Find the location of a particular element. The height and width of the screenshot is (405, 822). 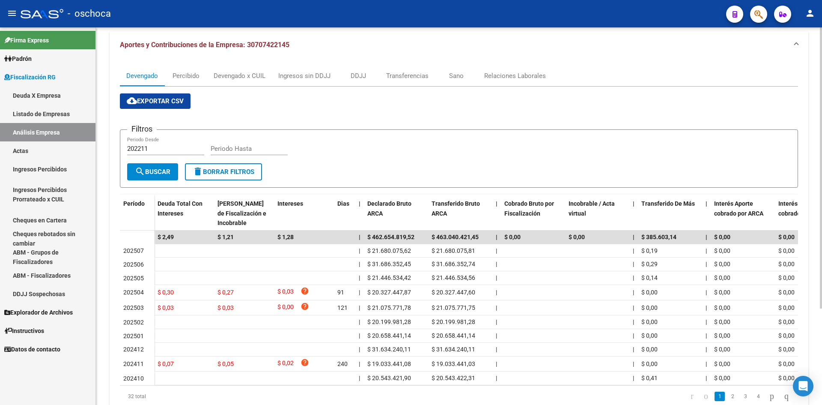

li: page 2 is located at coordinates (733, 396).